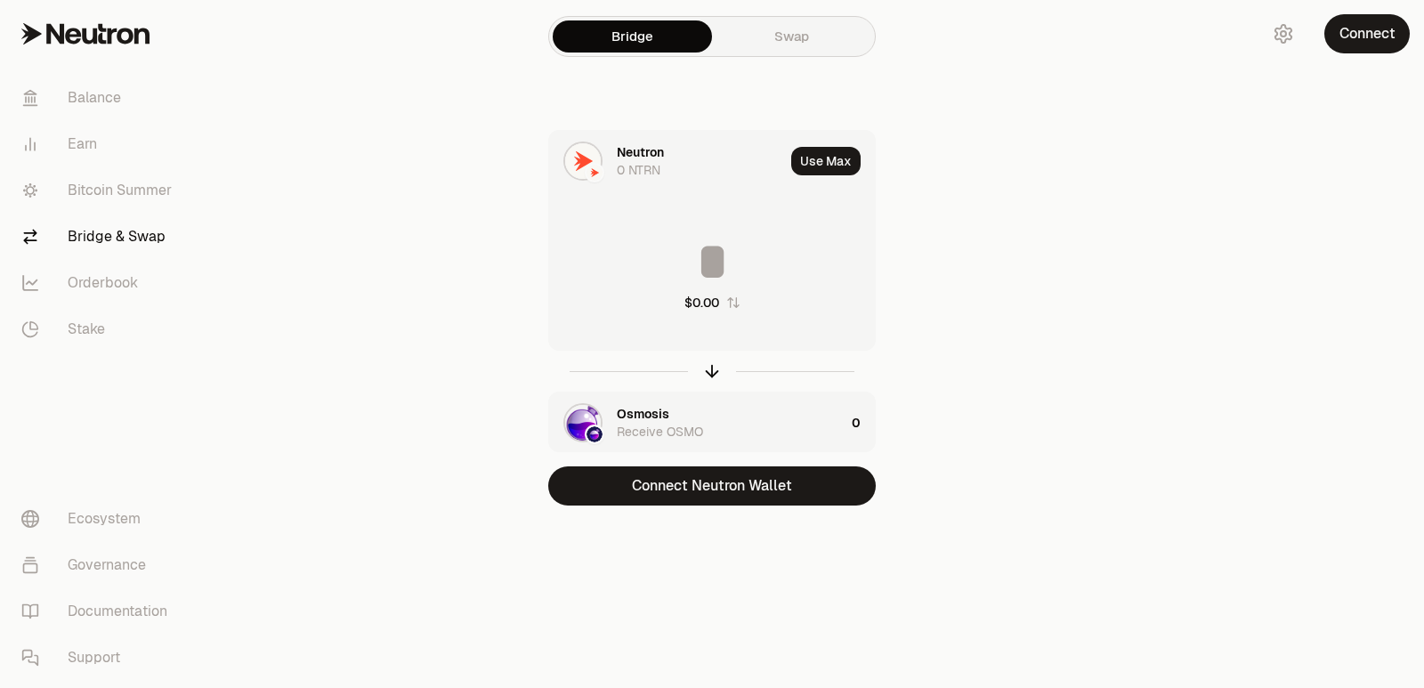 The height and width of the screenshot is (688, 1424). I want to click on img: Neutron Logo, so click(594, 173).